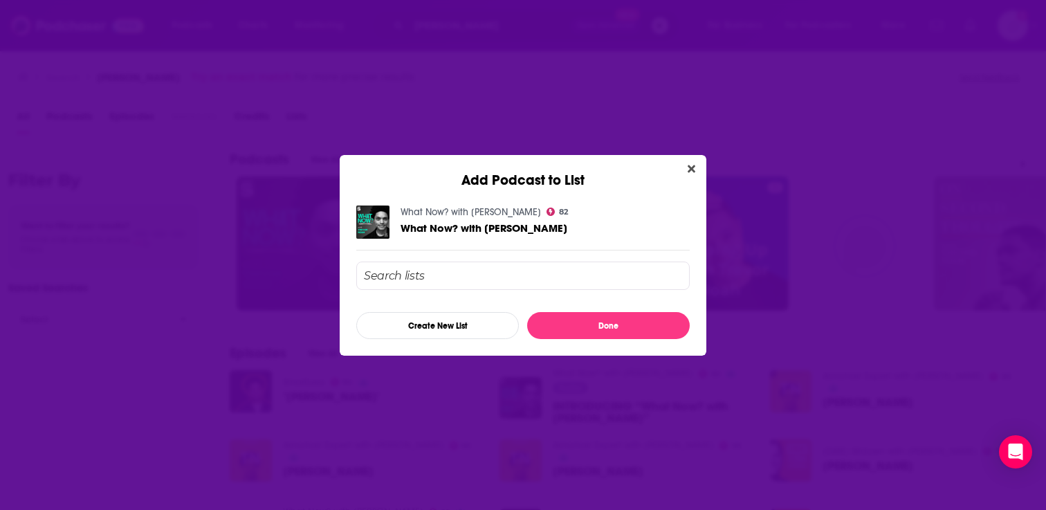 This screenshot has width=1046, height=510. What do you see at coordinates (373, 222) in the screenshot?
I see `img: What Now? with Trevor Noah` at bounding box center [373, 222].